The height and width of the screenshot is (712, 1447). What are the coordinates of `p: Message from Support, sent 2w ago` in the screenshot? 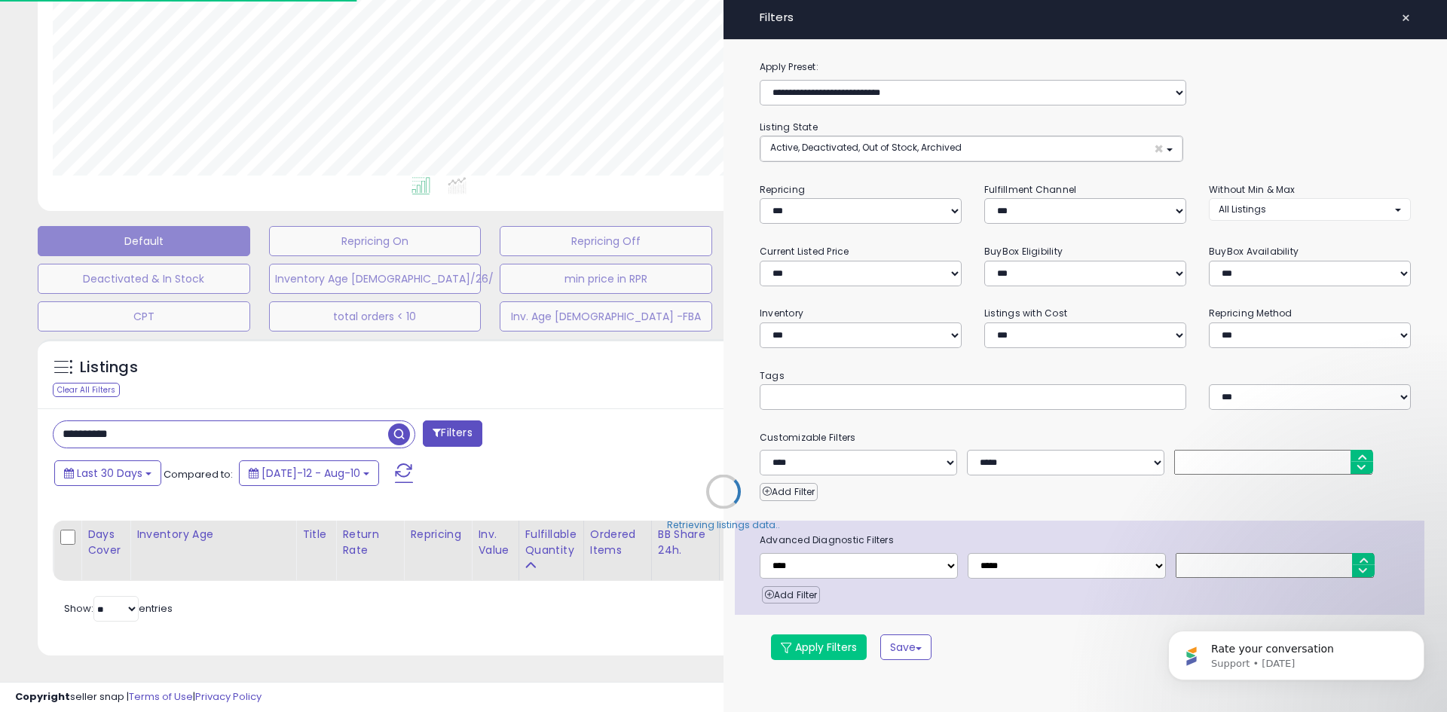 It's located at (163, 65).